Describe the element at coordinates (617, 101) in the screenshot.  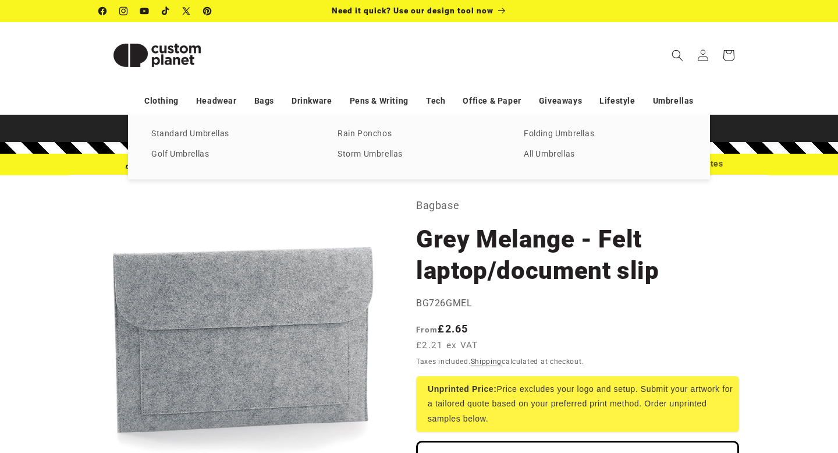
I see `a: Lifestyle` at that location.